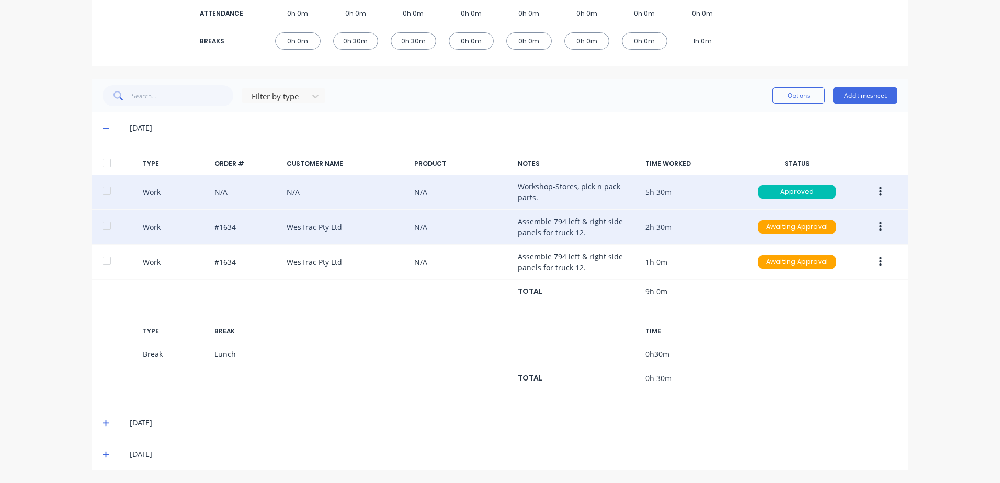 The height and width of the screenshot is (483, 1000). Describe the element at coordinates (693, 164) in the screenshot. I see `div: TIME WORKED` at that location.